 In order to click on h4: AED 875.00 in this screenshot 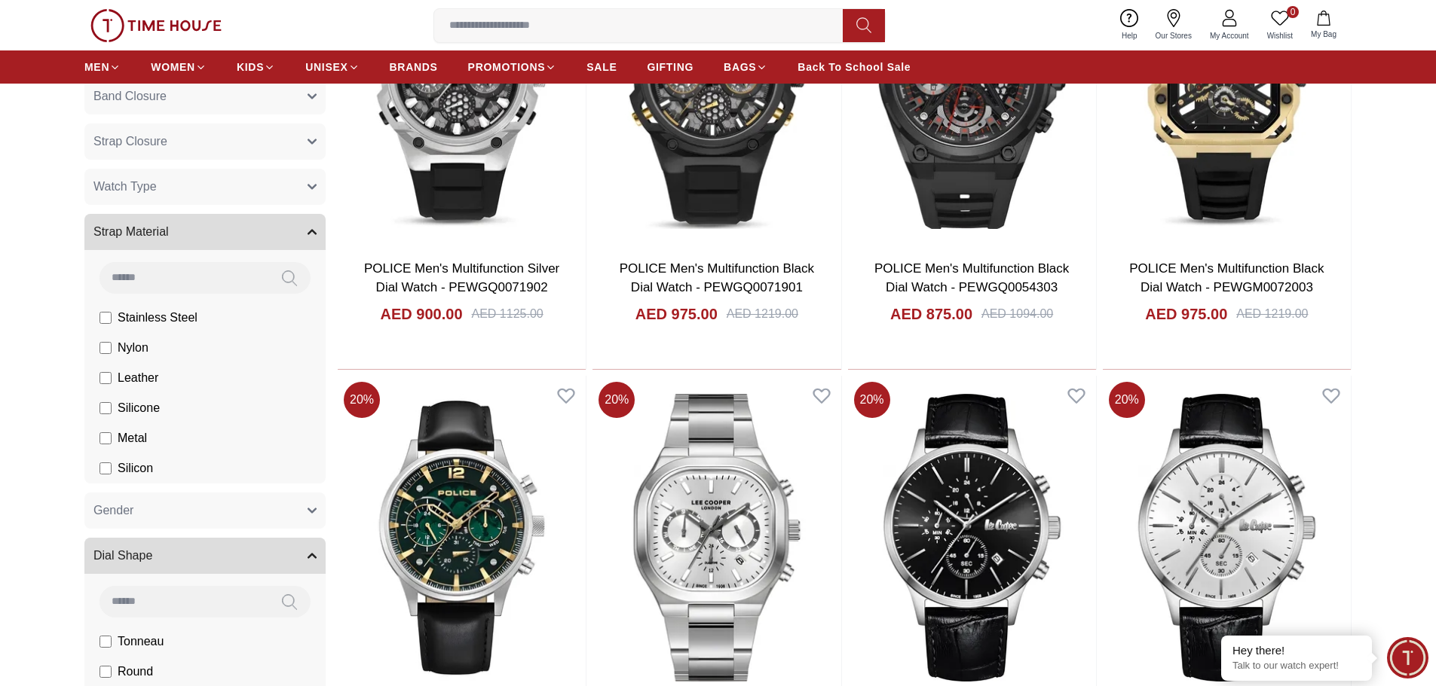, I will do `click(931, 314)`.